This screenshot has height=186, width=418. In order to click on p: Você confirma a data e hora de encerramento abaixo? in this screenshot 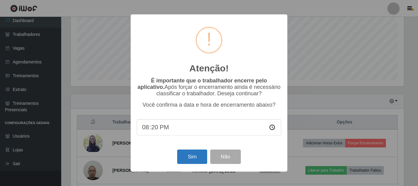, I will do `click(209, 105)`.